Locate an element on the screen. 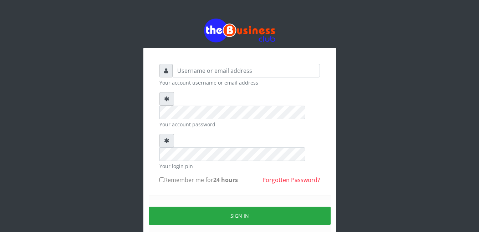 This screenshot has height=232, width=479. button: Sign in is located at coordinates (240, 216).